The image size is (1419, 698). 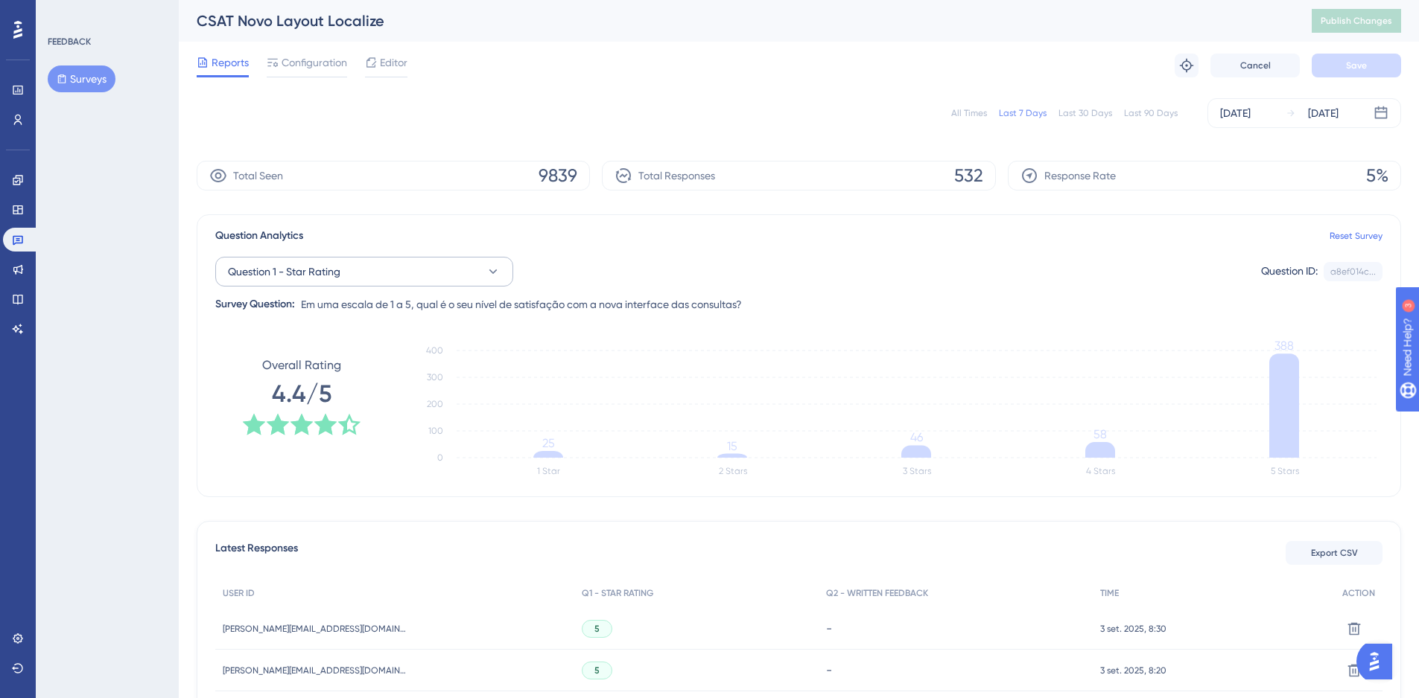 What do you see at coordinates (732, 446) in the screenshot?
I see `tspan: 15` at bounding box center [732, 446].